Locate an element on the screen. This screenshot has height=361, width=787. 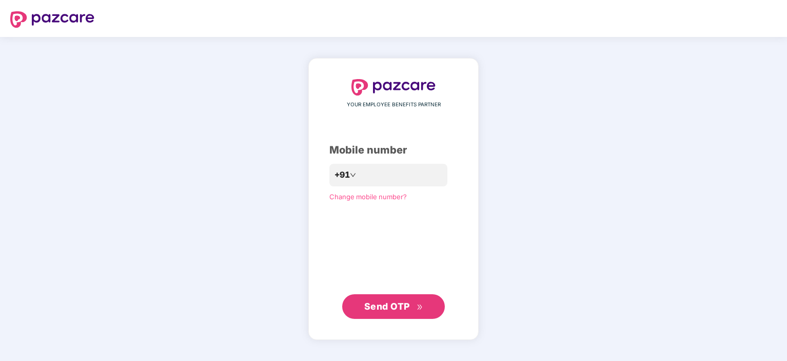
a: Change mobile number? is located at coordinates (368, 197).